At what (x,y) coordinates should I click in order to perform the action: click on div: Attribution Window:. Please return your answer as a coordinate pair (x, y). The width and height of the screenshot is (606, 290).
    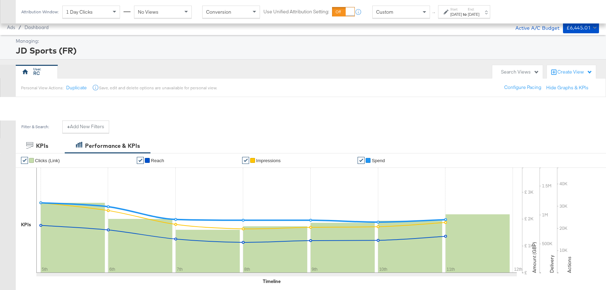
    Looking at the image, I should click on (40, 12).